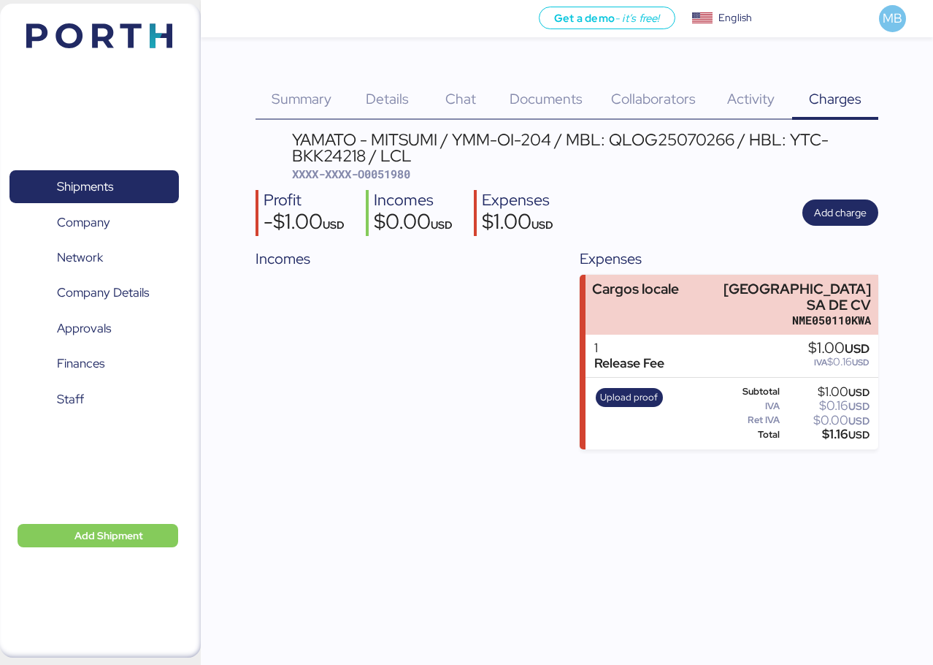  What do you see at coordinates (461, 99) in the screenshot?
I see `span: Chat` at bounding box center [461, 99].